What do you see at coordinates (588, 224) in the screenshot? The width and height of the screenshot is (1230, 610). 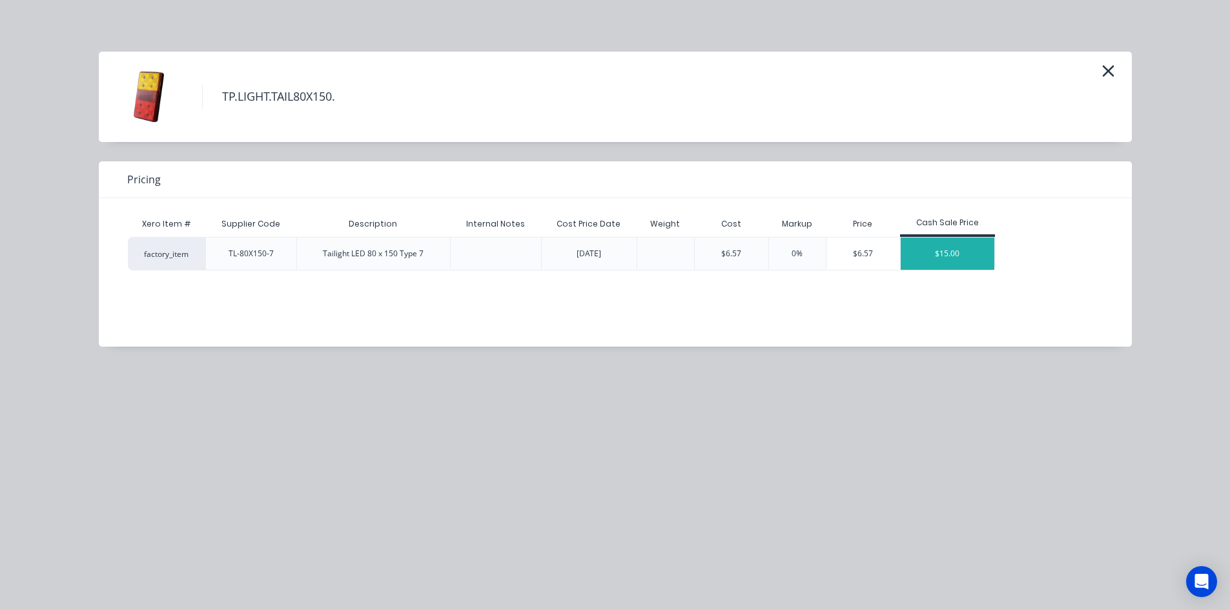 I see `div: Cost Price Date` at bounding box center [588, 224].